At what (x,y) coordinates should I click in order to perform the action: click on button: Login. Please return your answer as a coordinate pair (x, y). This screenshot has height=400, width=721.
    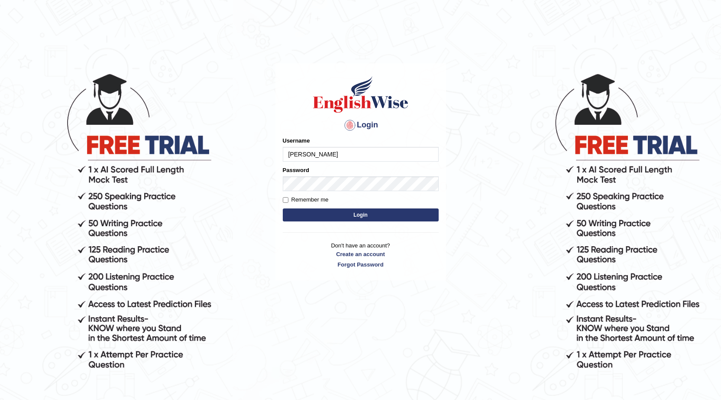
    Looking at the image, I should click on (361, 215).